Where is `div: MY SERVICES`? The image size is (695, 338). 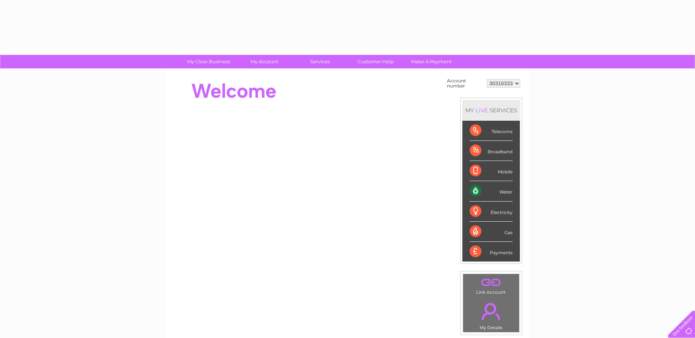
div: MY SERVICES is located at coordinates (491, 110).